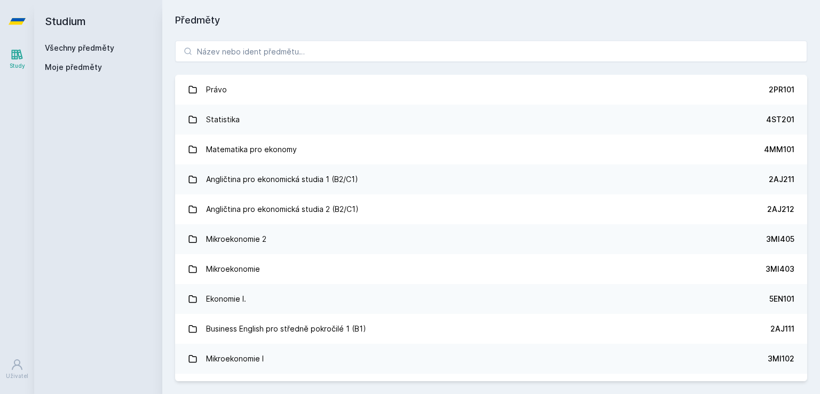  I want to click on a: Ekonomie I. 5EN101, so click(491, 299).